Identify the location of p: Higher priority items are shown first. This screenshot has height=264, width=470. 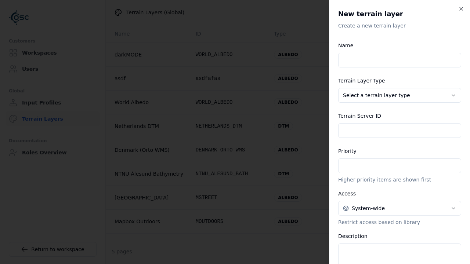
(399, 180).